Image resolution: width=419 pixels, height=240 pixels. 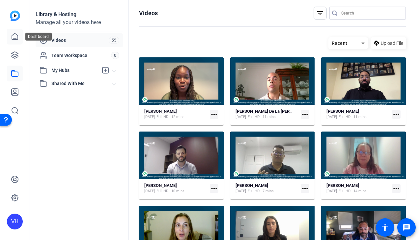 What do you see at coordinates (407, 227) in the screenshot?
I see `mat-icon: message` at bounding box center [407, 227].